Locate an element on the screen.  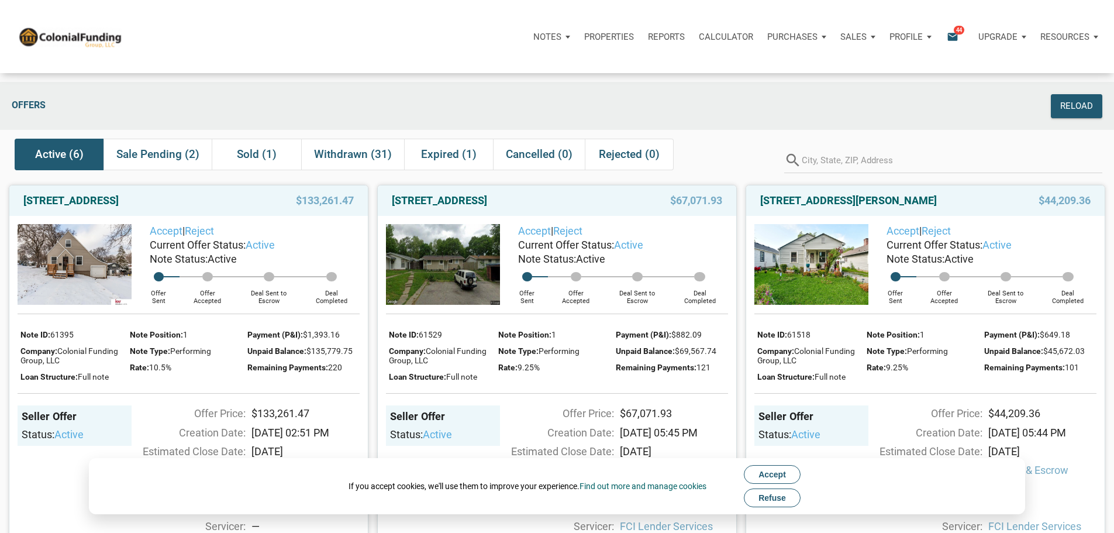
img: 571822 is located at coordinates (443, 264).